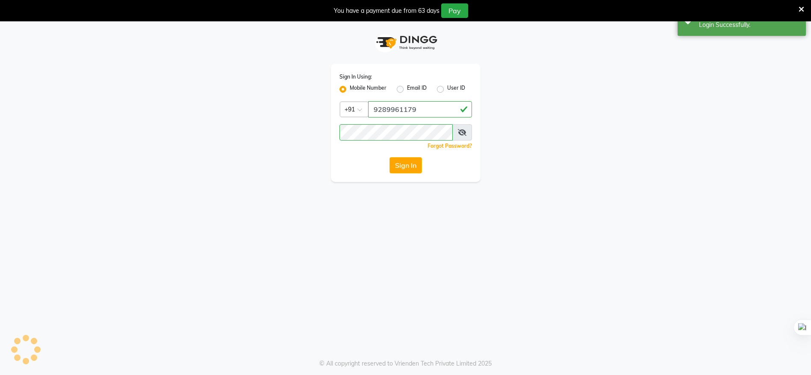  Describe the element at coordinates (406, 42) in the screenshot. I see `img: logo1.svg` at that location.